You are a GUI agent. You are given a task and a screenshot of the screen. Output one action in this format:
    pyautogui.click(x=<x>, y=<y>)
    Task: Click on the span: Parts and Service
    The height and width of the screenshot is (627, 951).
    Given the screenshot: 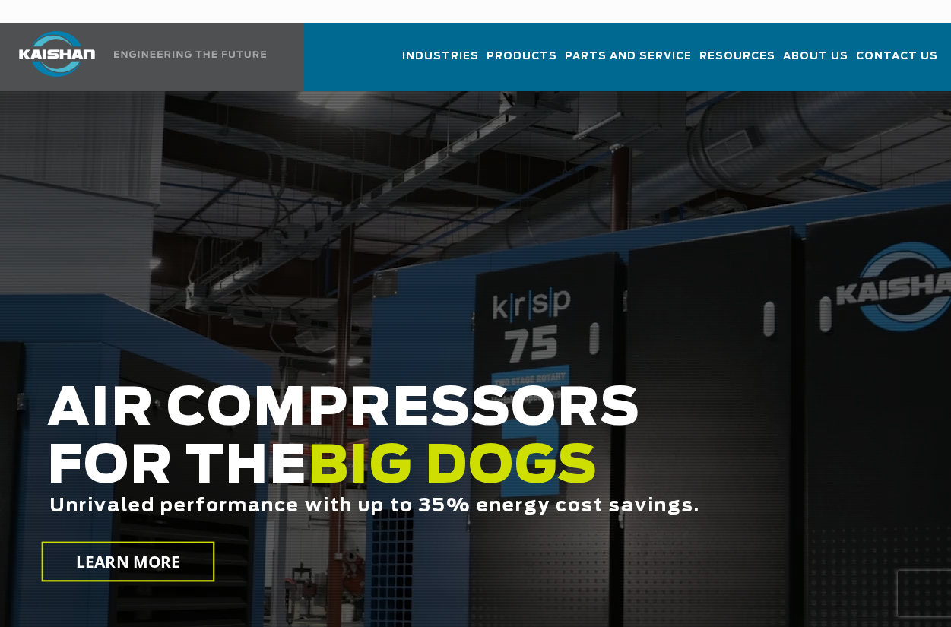 What is the action you would take?
    pyautogui.click(x=628, y=56)
    